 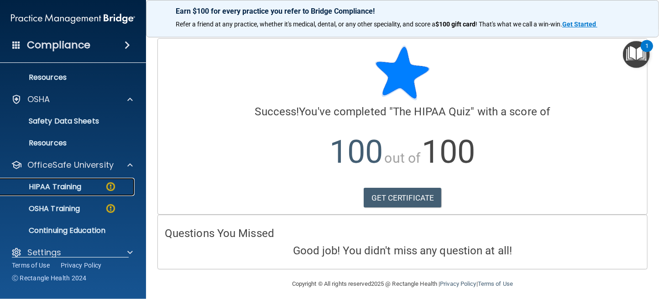 What do you see at coordinates (72, 99) in the screenshot?
I see `a: OSHA` at bounding box center [72, 99].